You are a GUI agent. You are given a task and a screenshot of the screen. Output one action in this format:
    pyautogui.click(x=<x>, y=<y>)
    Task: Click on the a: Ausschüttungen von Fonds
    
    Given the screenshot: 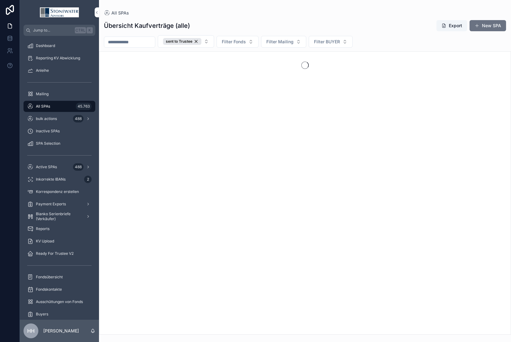 What is the action you would take?
    pyautogui.click(x=59, y=302)
    